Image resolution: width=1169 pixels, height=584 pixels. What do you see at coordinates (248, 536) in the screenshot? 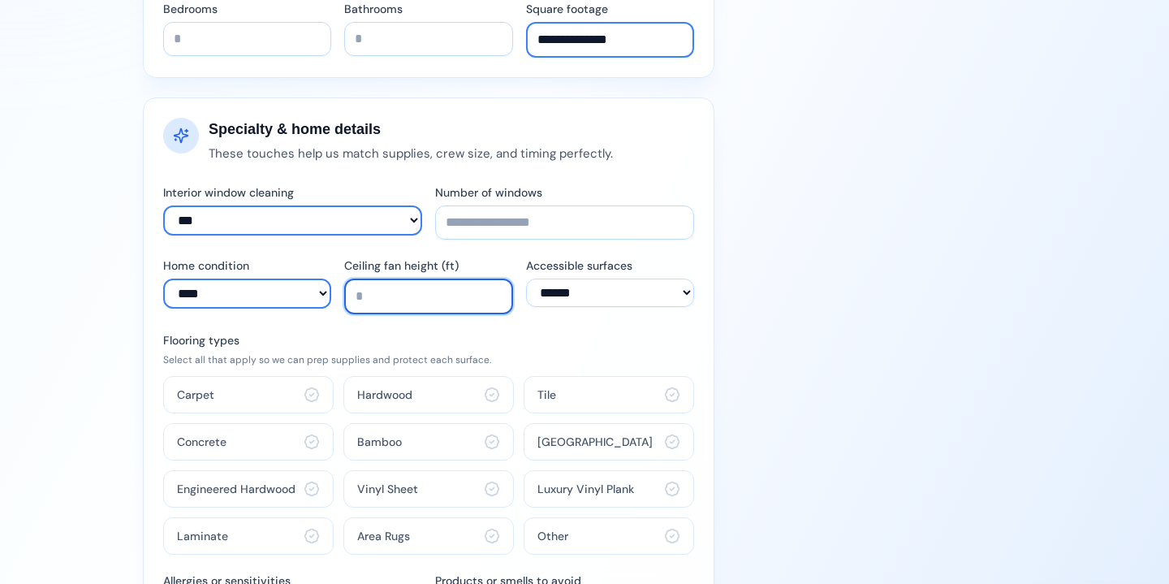
I see `button: Laminate` at bounding box center [248, 536].